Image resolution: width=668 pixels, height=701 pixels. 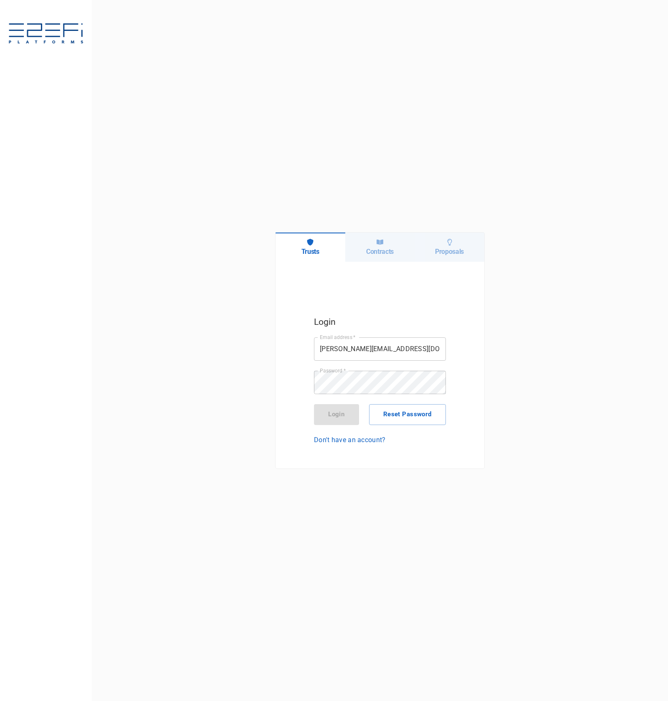 I want to click on h6: Proposals, so click(x=449, y=251).